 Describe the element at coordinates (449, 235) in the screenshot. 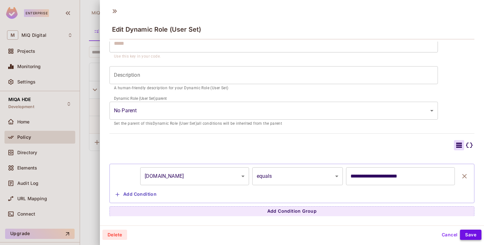

I see `button: Cancel` at that location.